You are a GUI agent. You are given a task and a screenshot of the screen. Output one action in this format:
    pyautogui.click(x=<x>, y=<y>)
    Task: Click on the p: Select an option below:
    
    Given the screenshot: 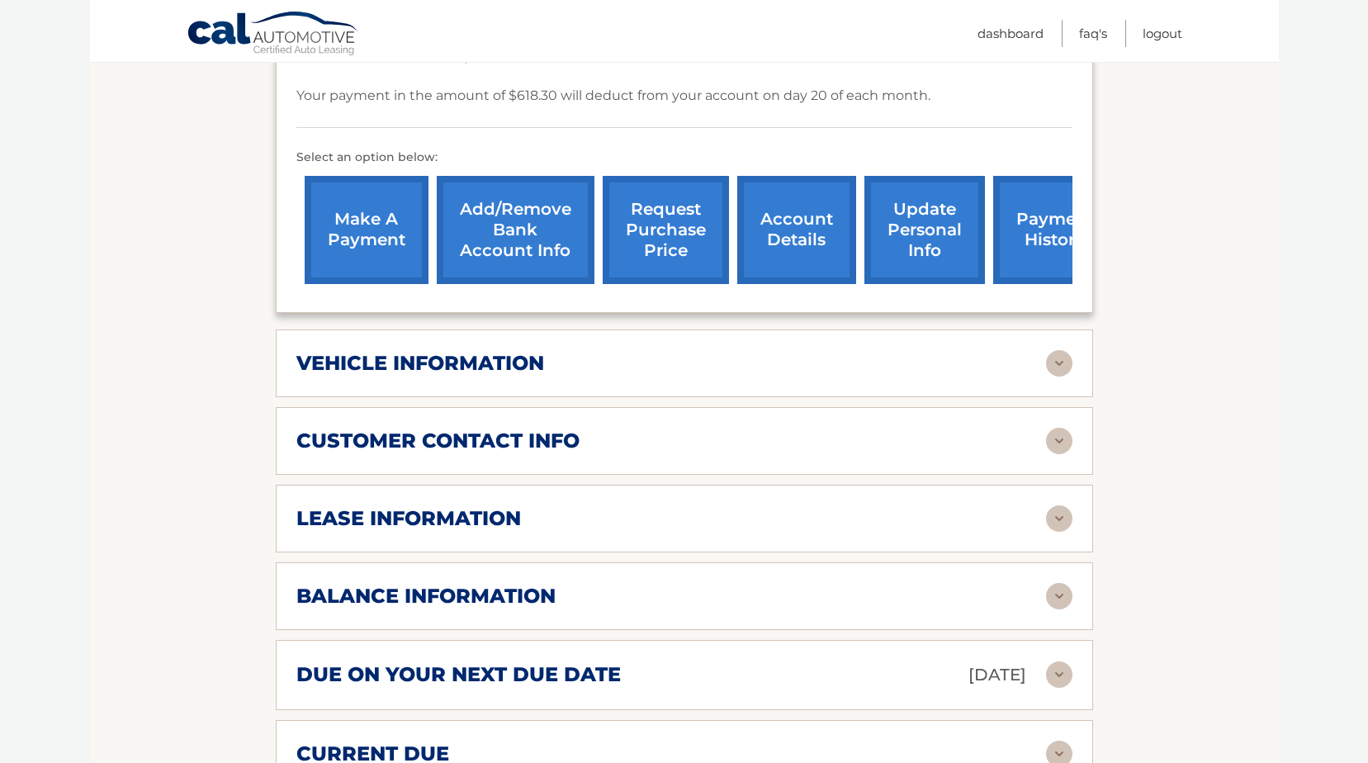 What is the action you would take?
    pyautogui.click(x=684, y=158)
    